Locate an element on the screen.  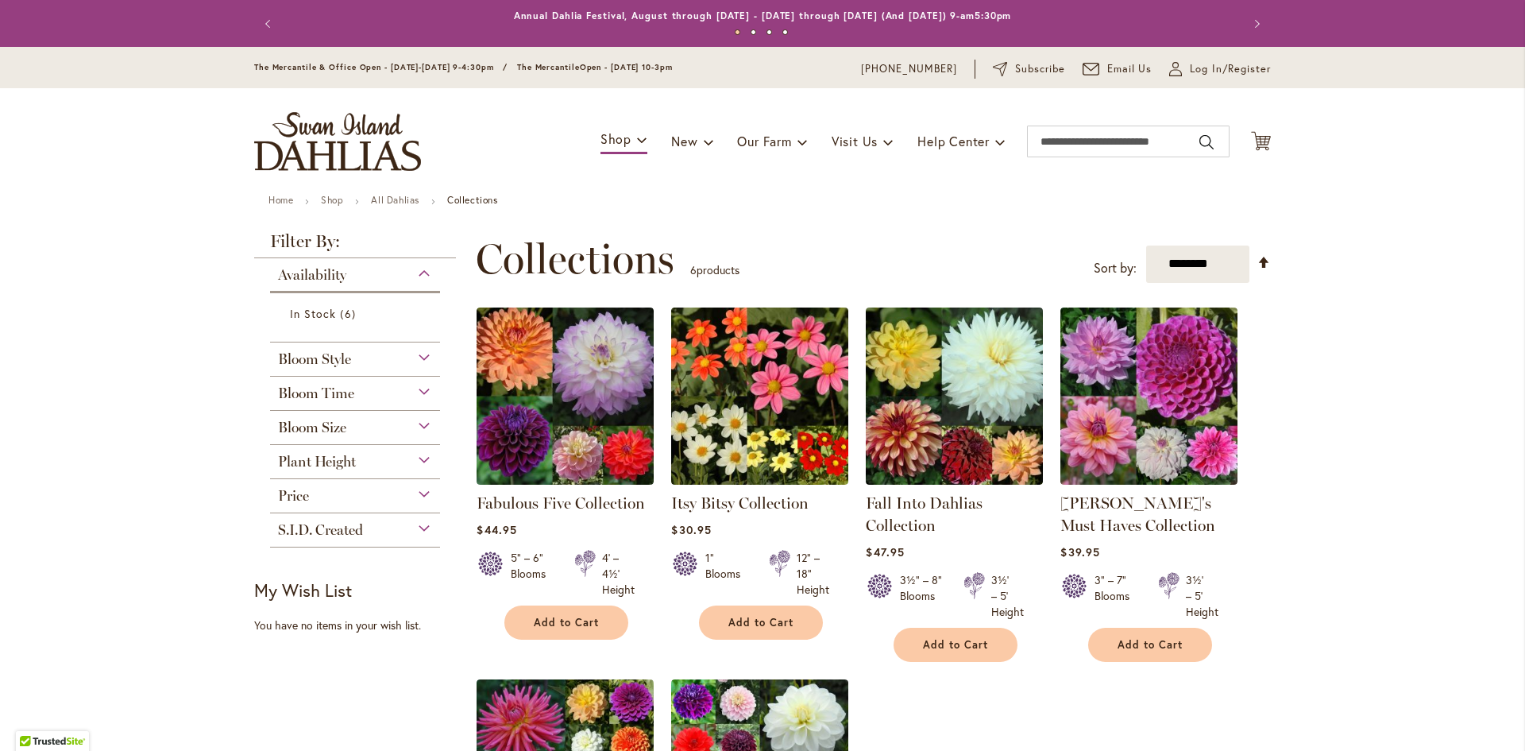
span: Bloom Style is located at coordinates (315, 359).